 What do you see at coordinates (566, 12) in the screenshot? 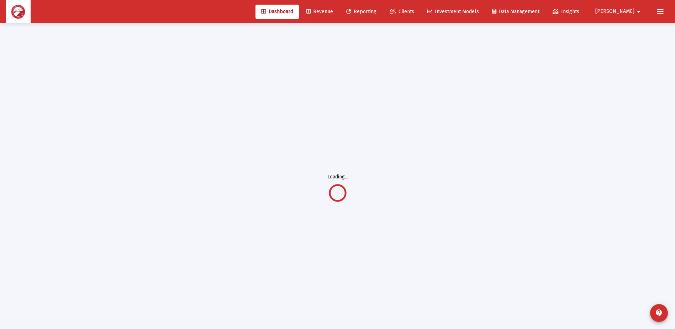
I see `a: Insights` at bounding box center [566, 12].